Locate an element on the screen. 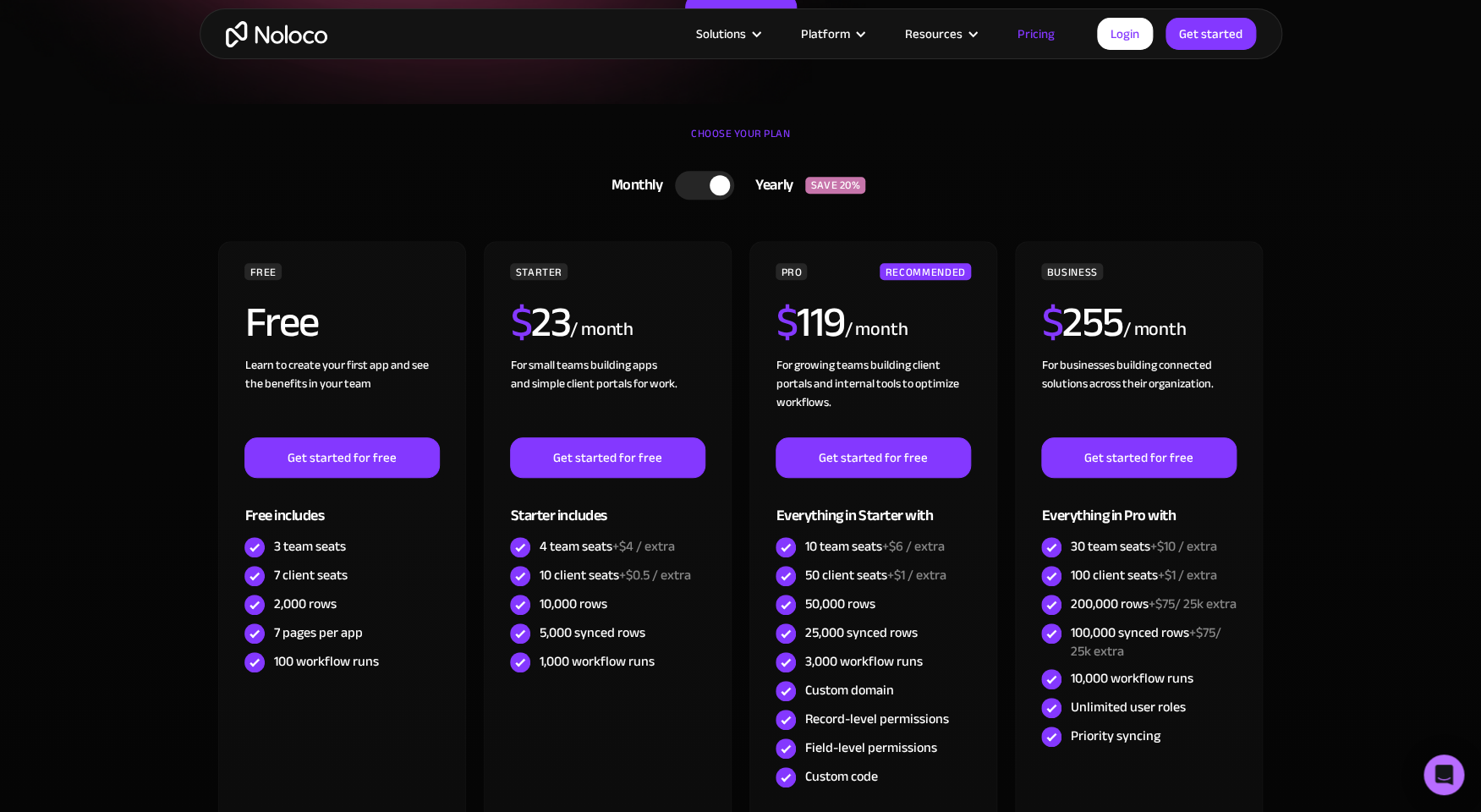  div: 7 client seats is located at coordinates (309, 575).